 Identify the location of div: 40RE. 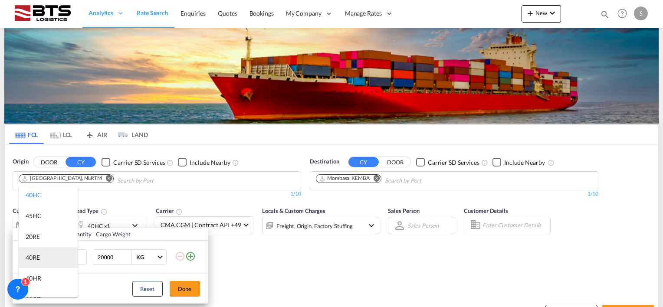
(33, 258).